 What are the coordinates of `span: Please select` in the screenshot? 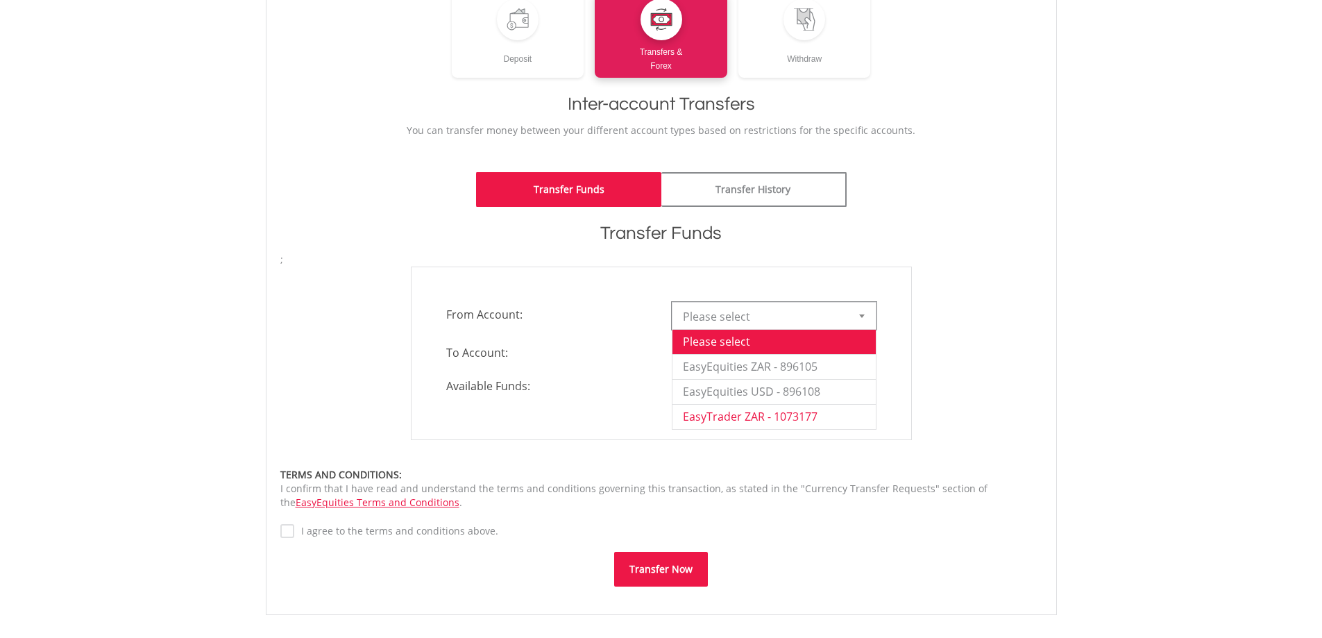 It's located at (763, 316).